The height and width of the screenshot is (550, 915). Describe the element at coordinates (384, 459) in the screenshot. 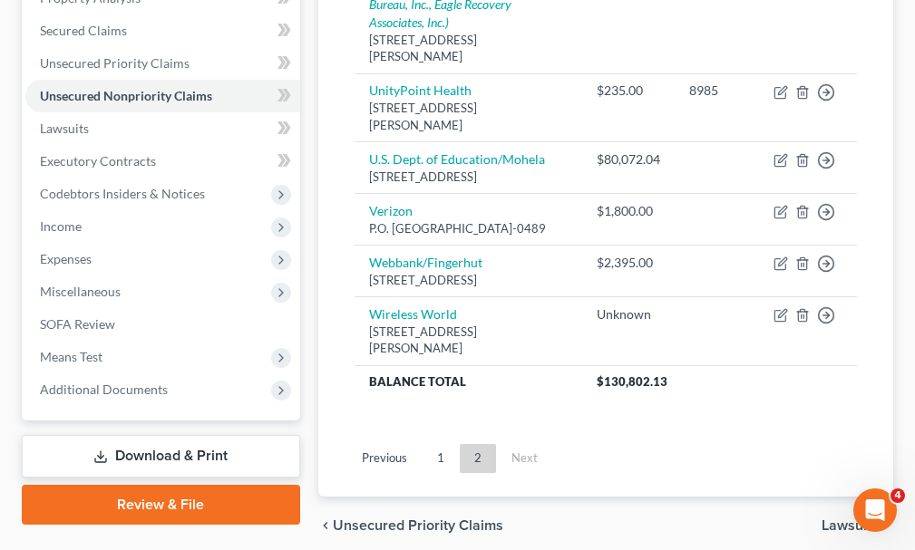

I see `a: Previous` at that location.